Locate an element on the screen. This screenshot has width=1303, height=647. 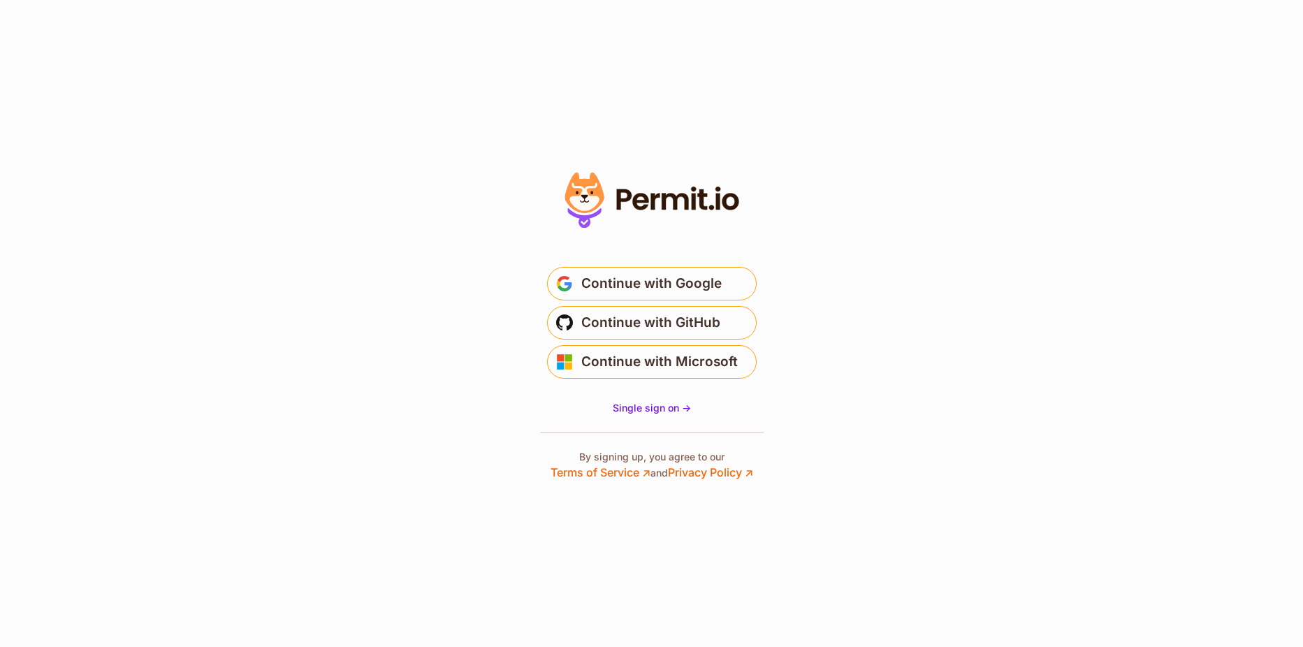
p: By signing up, you agree to our and is located at coordinates (652, 465).